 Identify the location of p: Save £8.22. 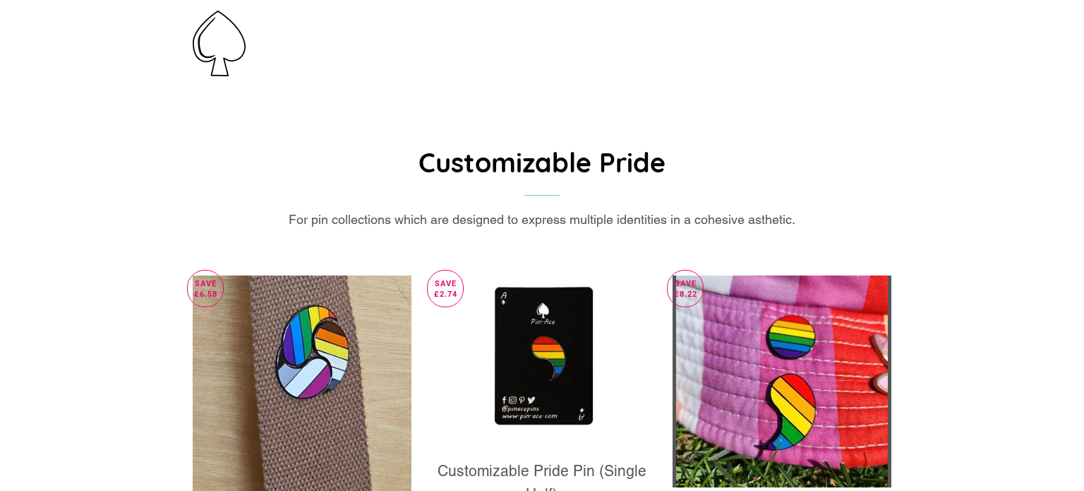
(685, 288).